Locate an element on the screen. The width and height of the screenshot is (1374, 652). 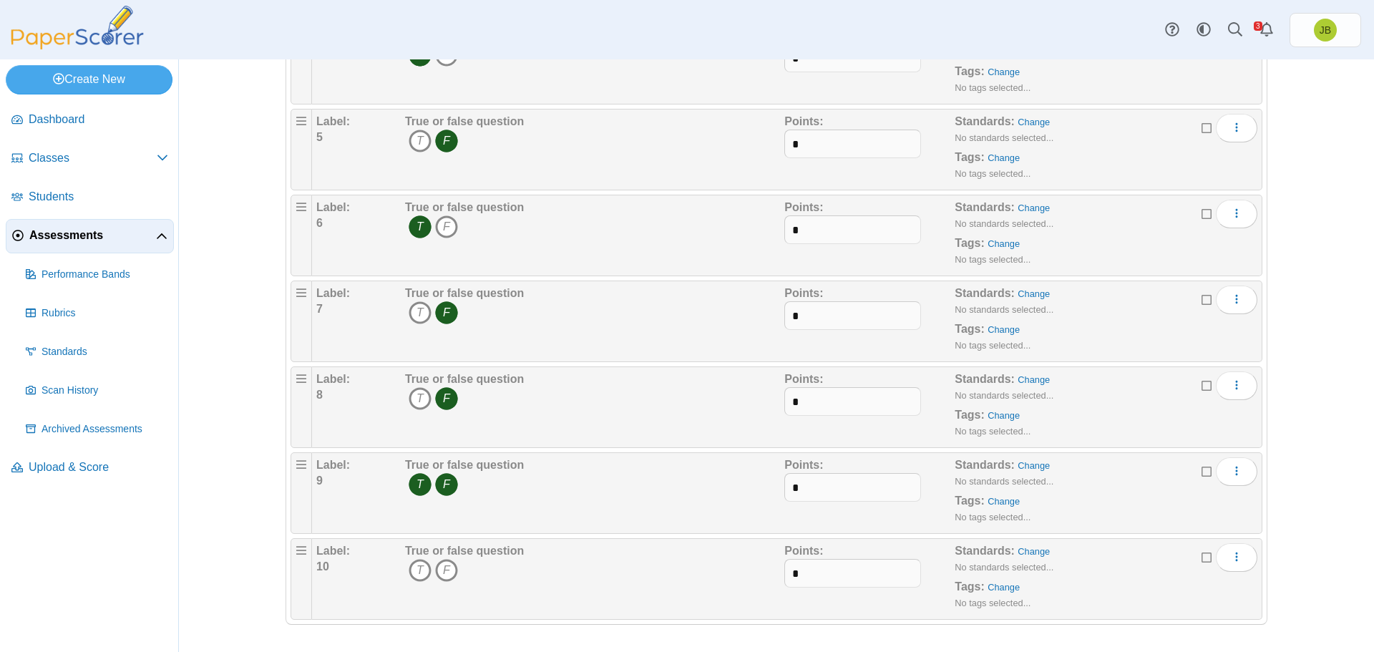
span: Dashboard is located at coordinates (98, 120).